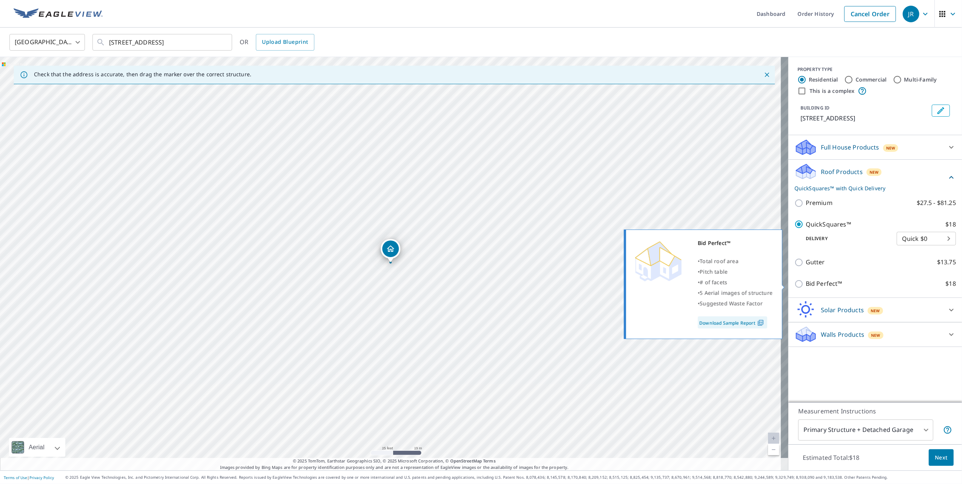 Image resolution: width=962 pixels, height=484 pixels. I want to click on span: Next, so click(941, 457).